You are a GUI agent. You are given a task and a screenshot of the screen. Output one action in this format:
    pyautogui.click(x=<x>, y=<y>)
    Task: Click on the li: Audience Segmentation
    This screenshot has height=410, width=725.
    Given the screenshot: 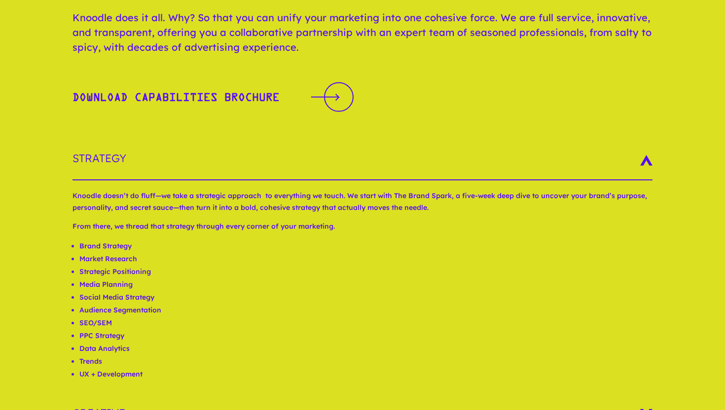 What is the action you would take?
    pyautogui.click(x=366, y=310)
    